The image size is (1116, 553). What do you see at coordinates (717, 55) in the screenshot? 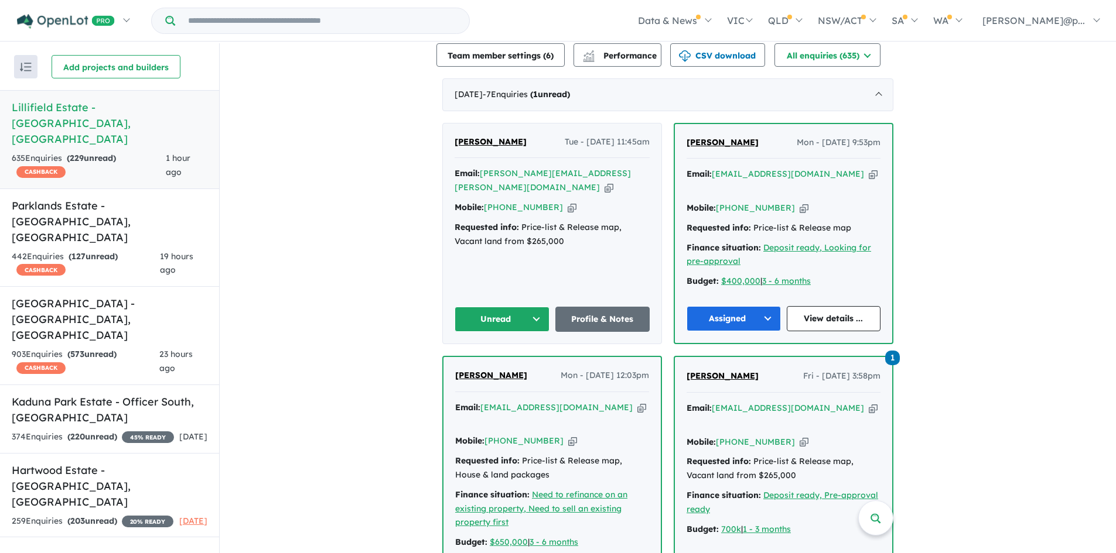
I see `button: CSV download` at bounding box center [717, 55].